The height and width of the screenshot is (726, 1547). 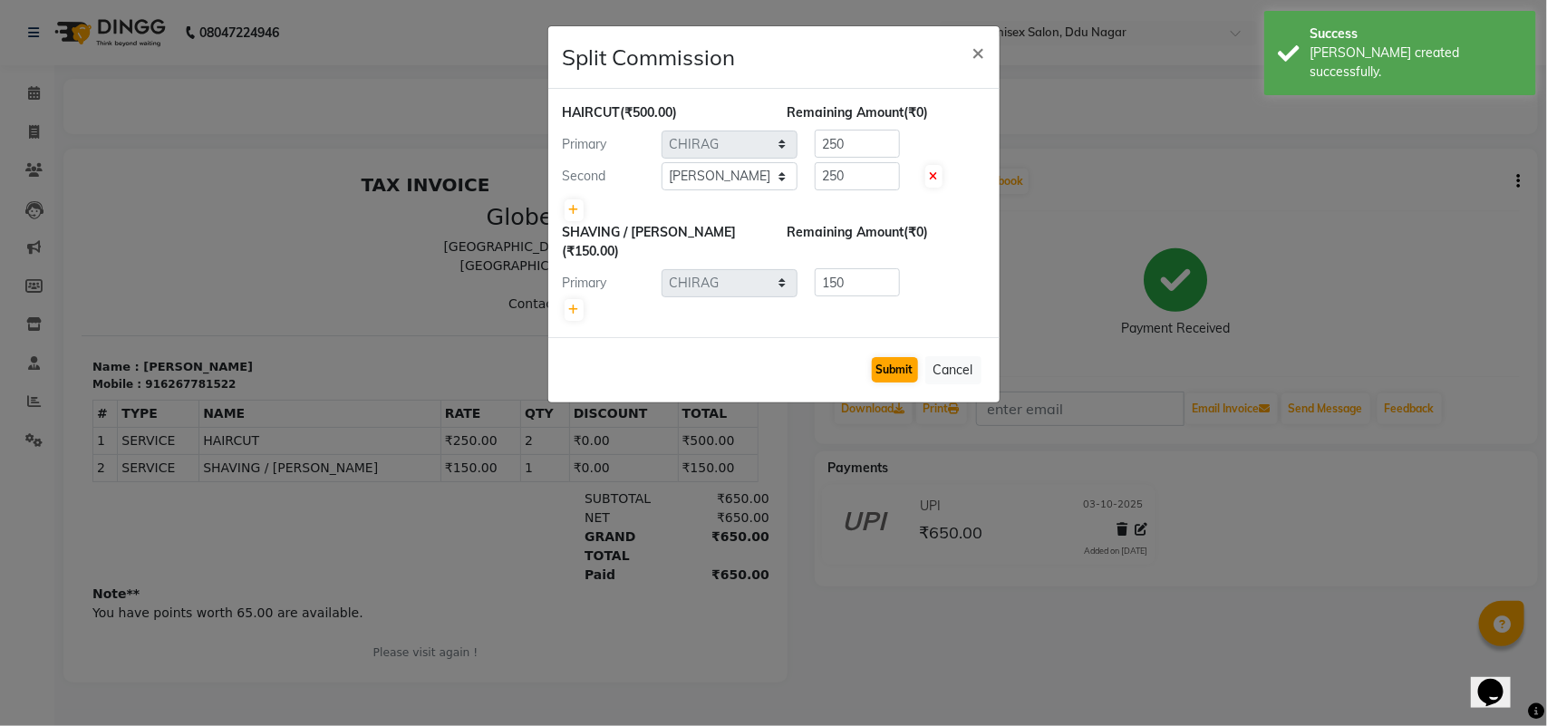 What do you see at coordinates (953, 370) in the screenshot?
I see `button: Cancel` at bounding box center [953, 370].